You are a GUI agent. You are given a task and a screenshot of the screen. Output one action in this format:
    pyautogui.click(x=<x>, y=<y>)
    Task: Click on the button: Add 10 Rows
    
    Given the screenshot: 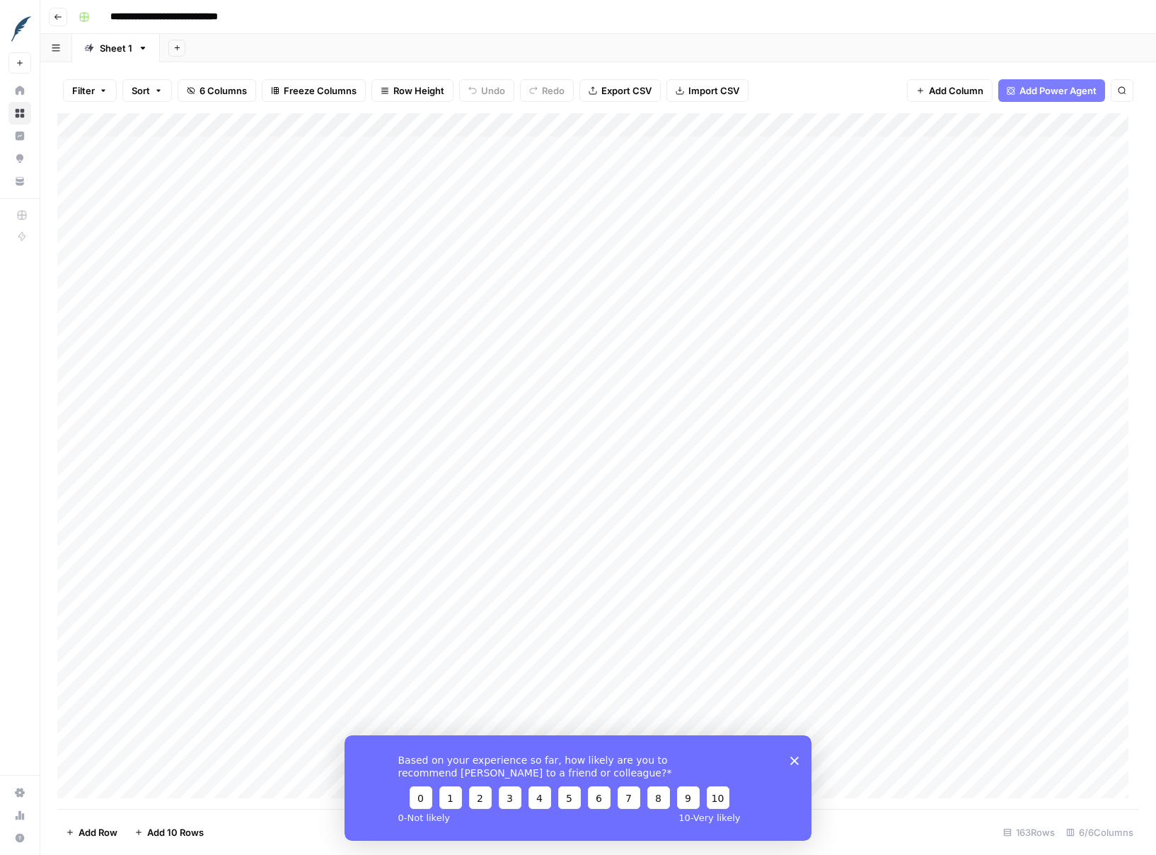 What is the action you would take?
    pyautogui.click(x=169, y=832)
    